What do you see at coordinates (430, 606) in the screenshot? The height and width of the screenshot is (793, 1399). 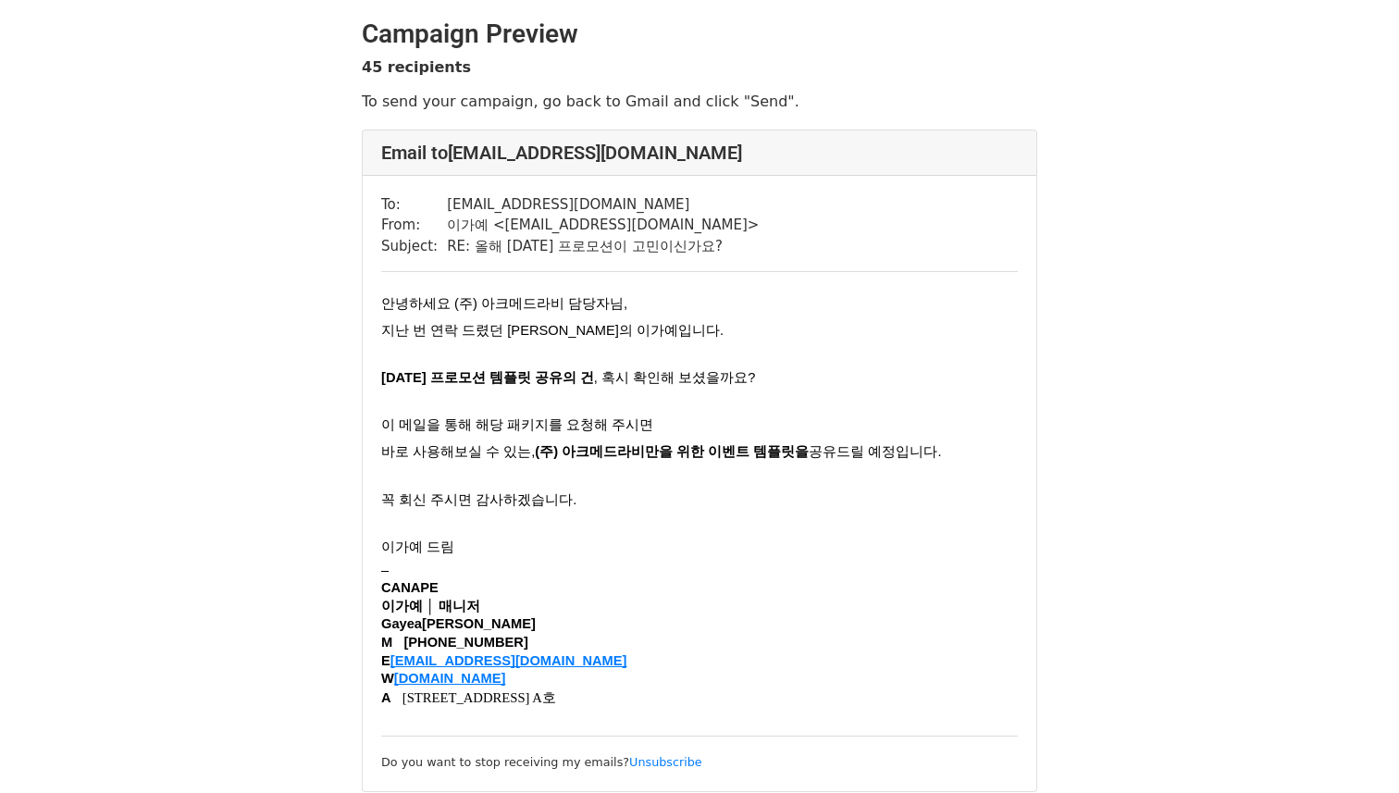 I see `span: 이가예 │ 매니저` at bounding box center [430, 606].